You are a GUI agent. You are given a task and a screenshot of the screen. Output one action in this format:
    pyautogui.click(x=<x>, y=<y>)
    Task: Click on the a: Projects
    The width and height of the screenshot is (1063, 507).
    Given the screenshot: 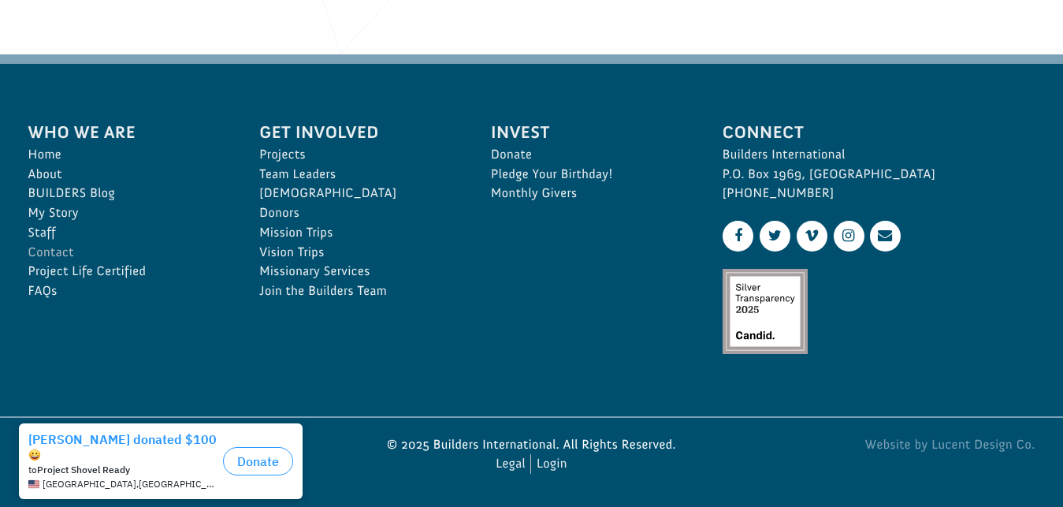 What is the action you would take?
    pyautogui.click(x=358, y=154)
    